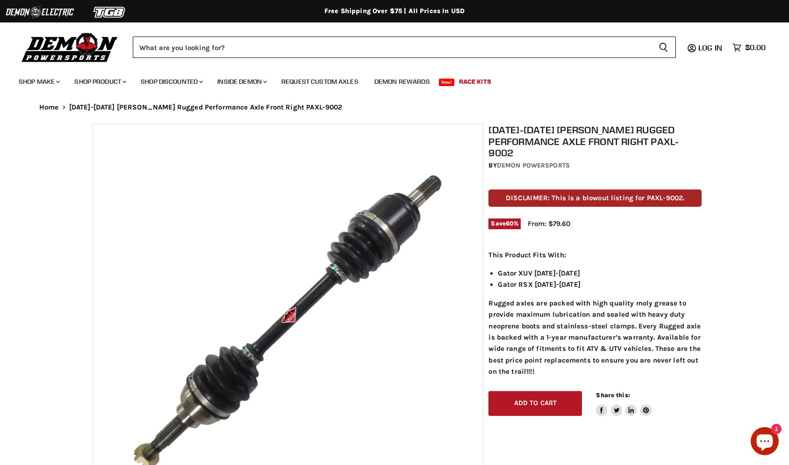 The height and width of the screenshot is (465, 789). Describe the element at coordinates (388, 79) in the screenshot. I see `ul: Main menu` at that location.